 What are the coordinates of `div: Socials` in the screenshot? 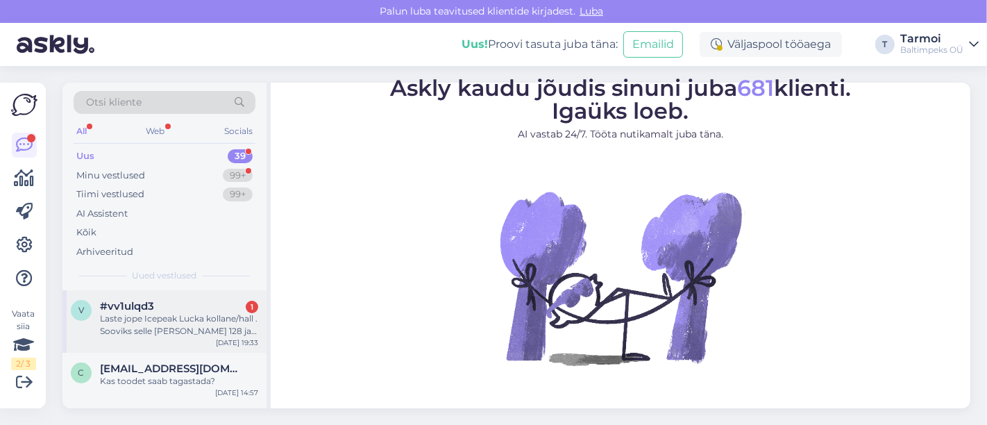 It's located at (238, 131).